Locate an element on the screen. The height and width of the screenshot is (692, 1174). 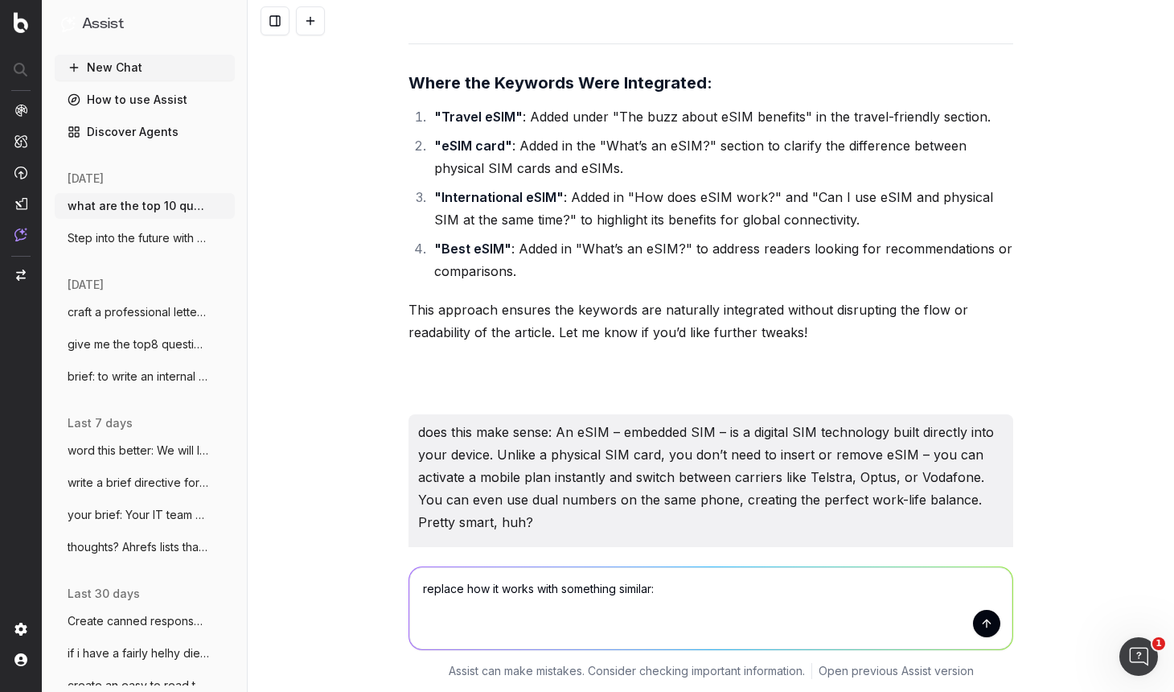
button: brief: to write an internal comms update is located at coordinates (145, 376).